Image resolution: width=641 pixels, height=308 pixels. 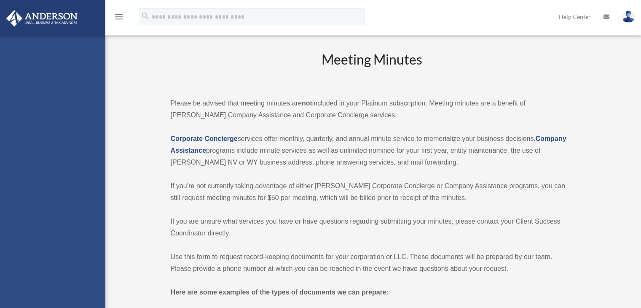 What do you see at coordinates (307, 103) in the screenshot?
I see `strong: not` at bounding box center [307, 103].